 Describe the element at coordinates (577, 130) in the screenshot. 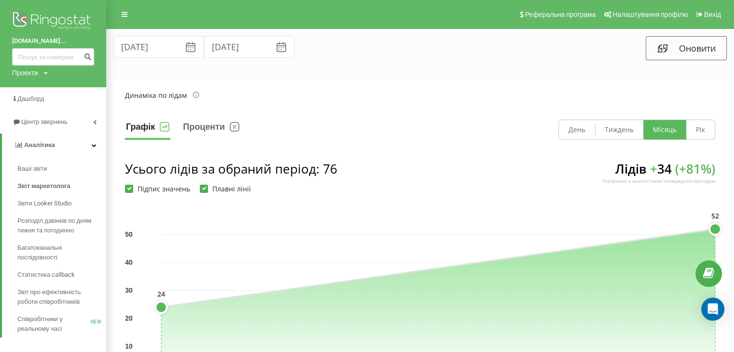

I see `button: День` at that location.